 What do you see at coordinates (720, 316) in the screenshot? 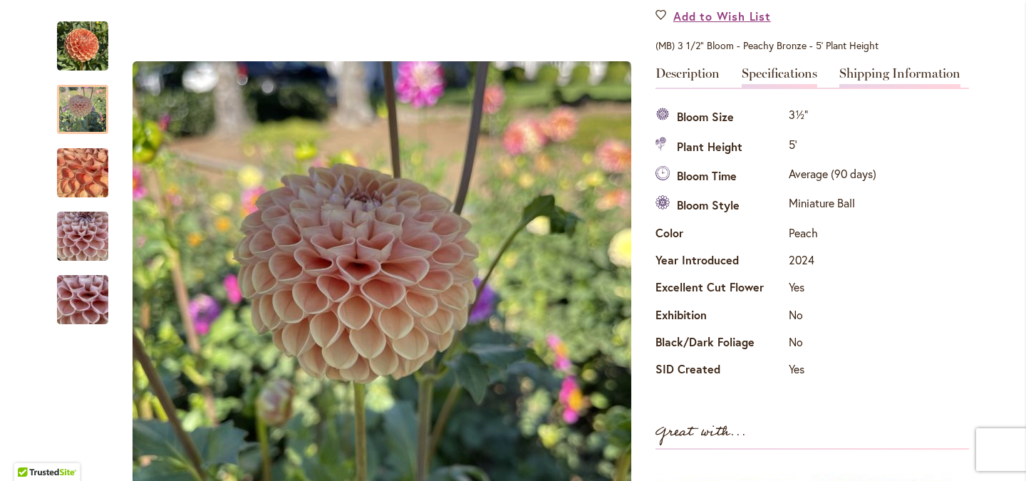
I see `th: Exhibition` at bounding box center [720, 316].